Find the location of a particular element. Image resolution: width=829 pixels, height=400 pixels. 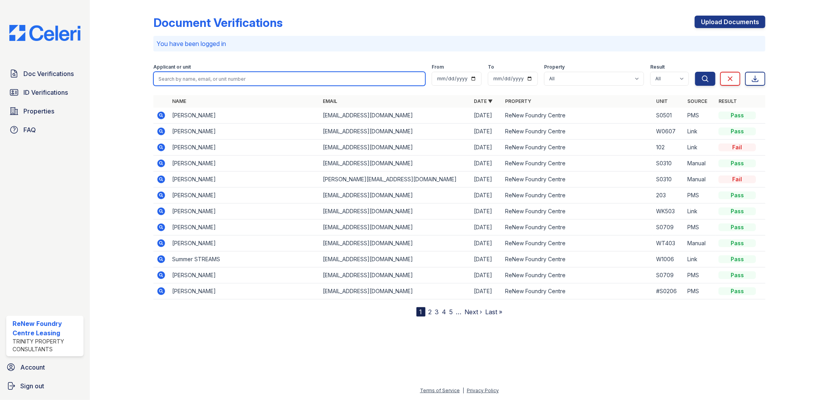

span: Doc Verifications is located at coordinates (48, 74).